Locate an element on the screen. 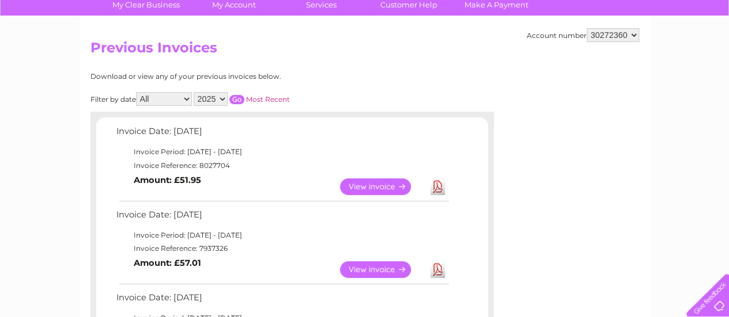 Image resolution: width=729 pixels, height=317 pixels. div: Filter by date is located at coordinates (241, 99).